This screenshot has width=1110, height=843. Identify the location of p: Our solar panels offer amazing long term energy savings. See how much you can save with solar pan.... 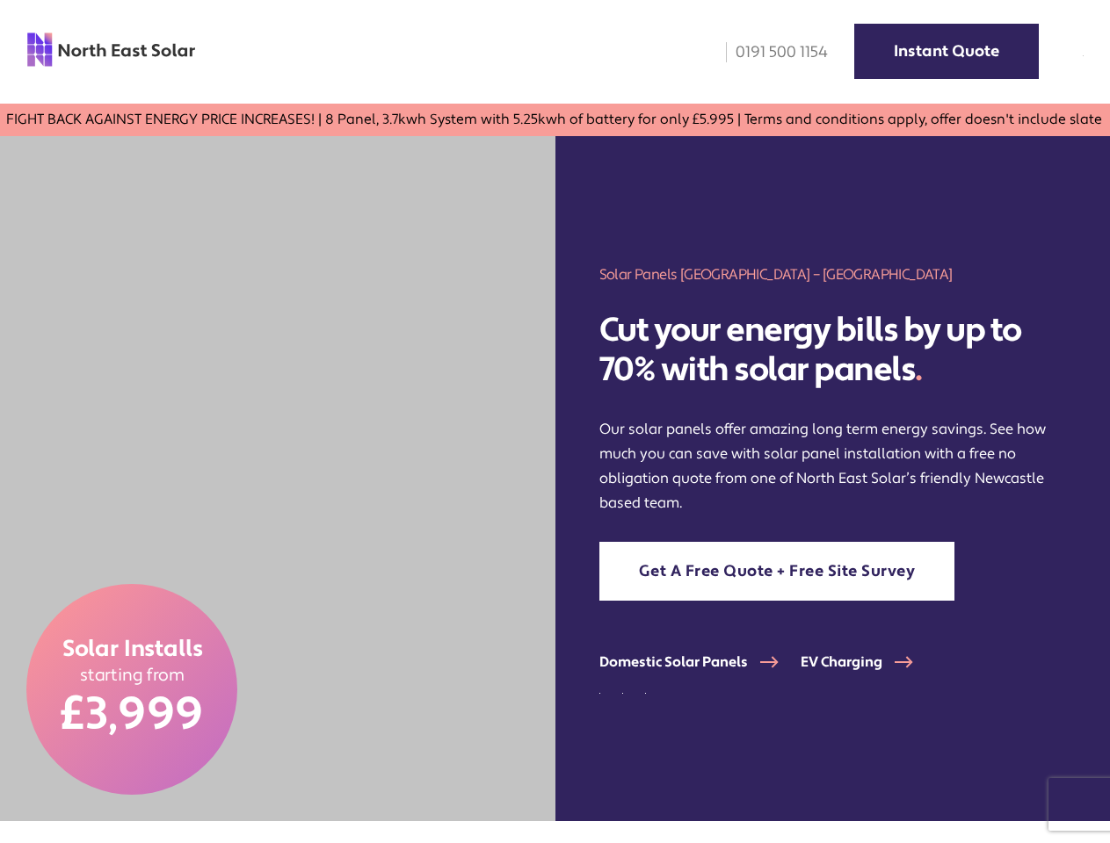
(833, 466).